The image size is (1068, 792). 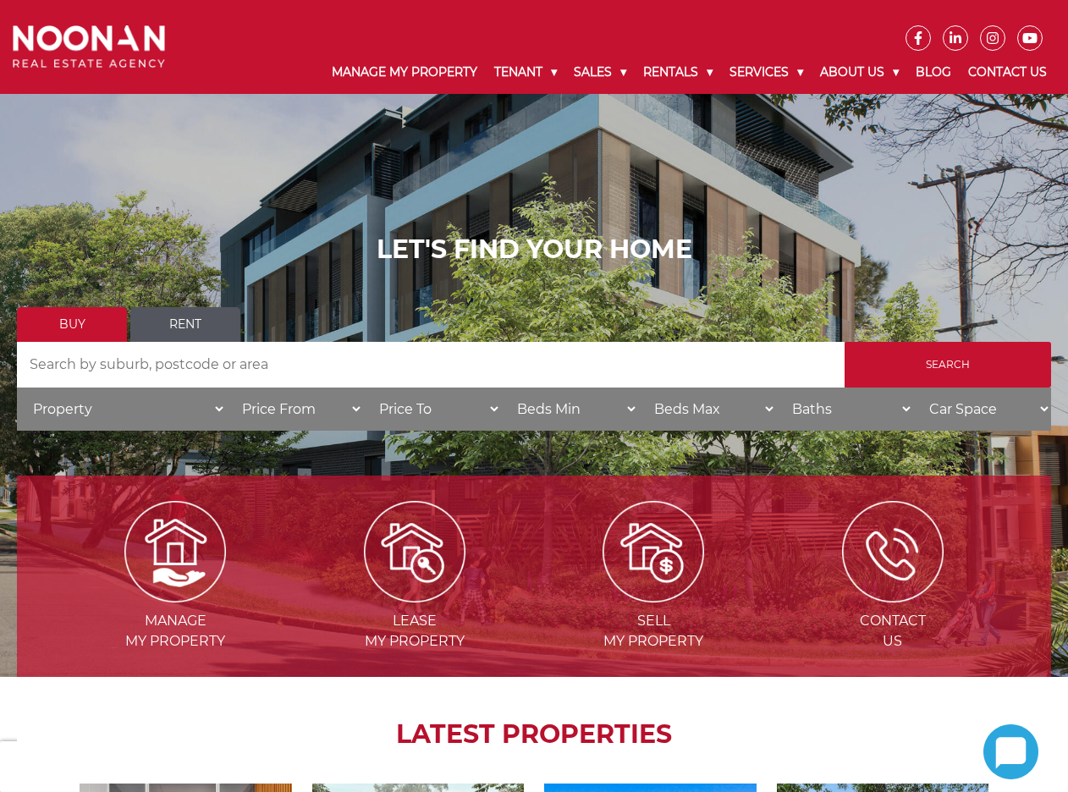 I want to click on img: Lease my property, so click(x=415, y=552).